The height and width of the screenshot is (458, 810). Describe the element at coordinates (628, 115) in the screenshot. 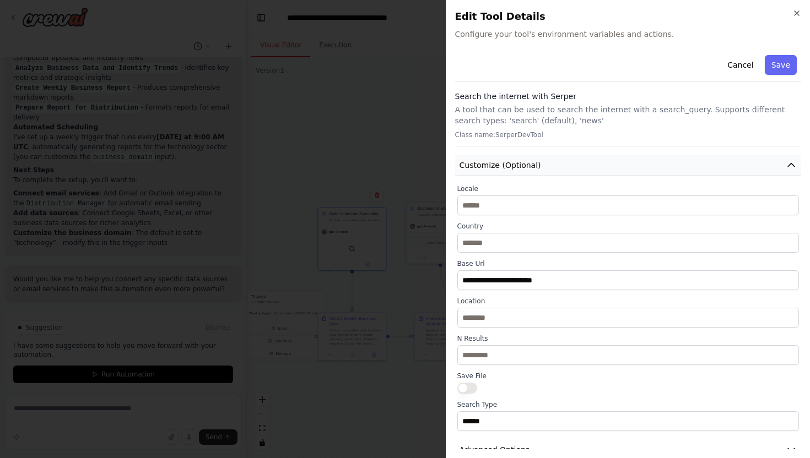

I see `p: A tool that can be used to search the internet with a search_query. Supports different search typ...` at that location.